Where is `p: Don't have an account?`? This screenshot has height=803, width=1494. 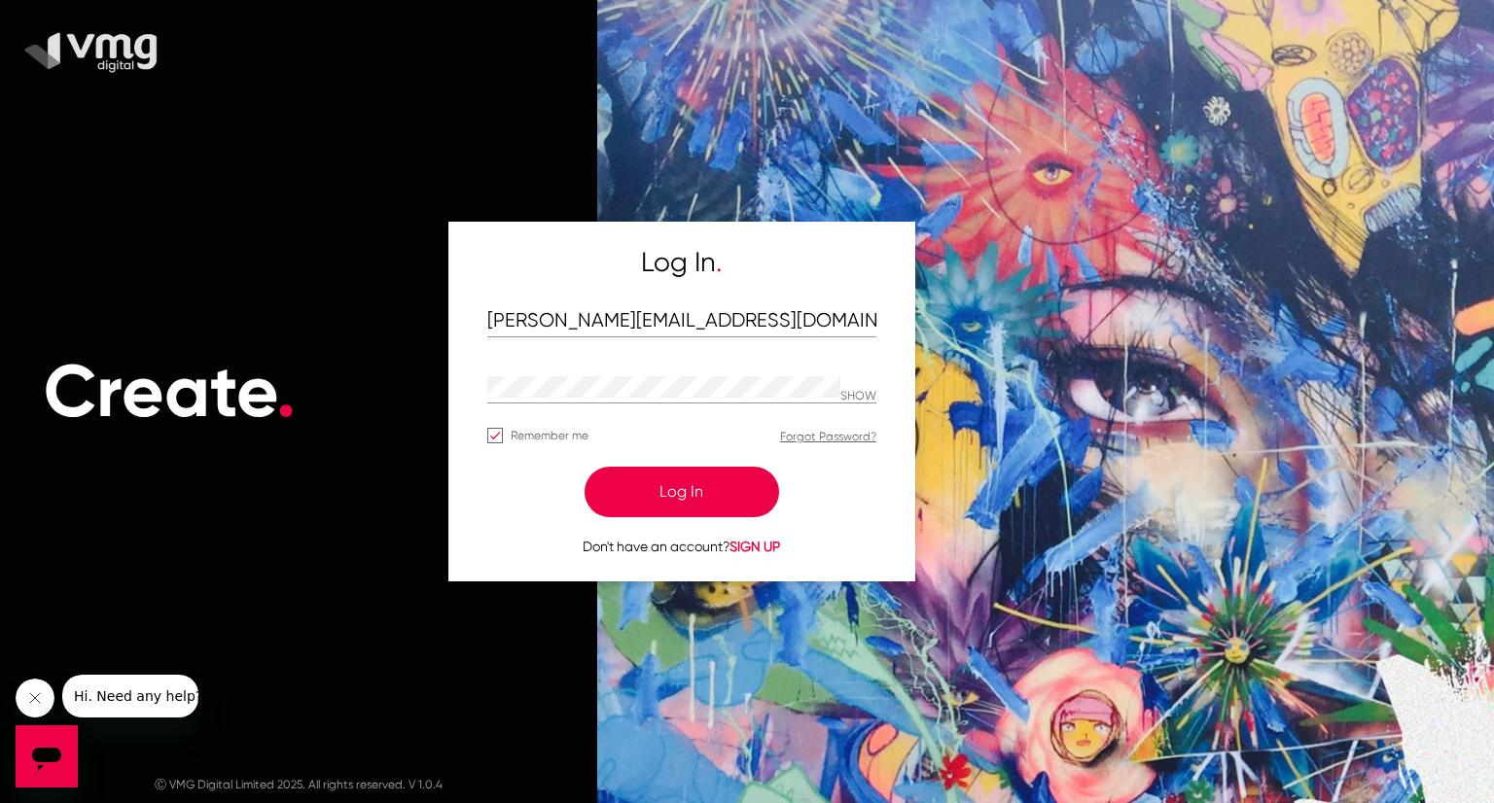
p: Don't have an account? is located at coordinates (682, 547).